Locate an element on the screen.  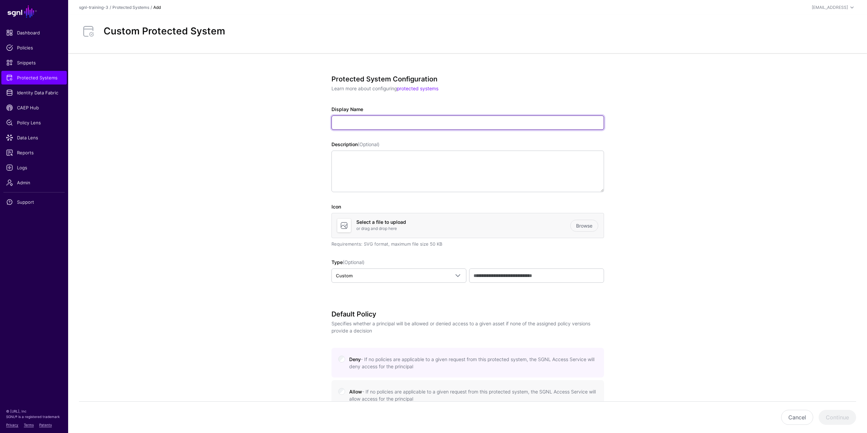
span: Support is located at coordinates (34, 202).